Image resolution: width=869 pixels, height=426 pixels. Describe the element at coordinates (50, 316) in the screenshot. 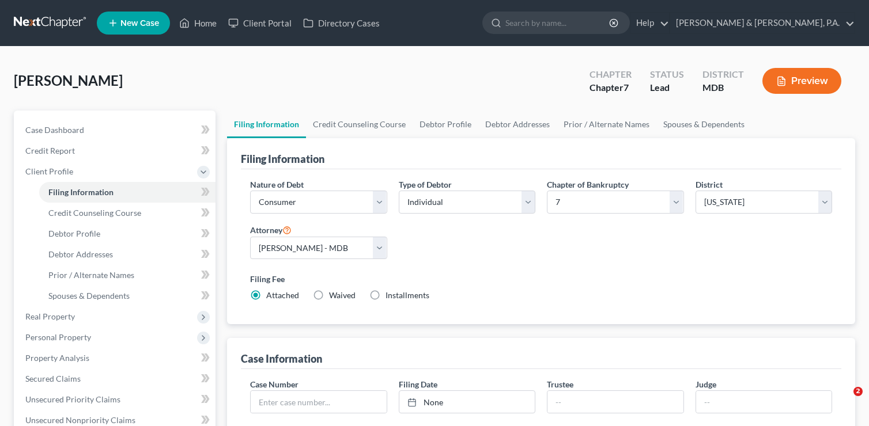

I see `span: Real Property` at that location.